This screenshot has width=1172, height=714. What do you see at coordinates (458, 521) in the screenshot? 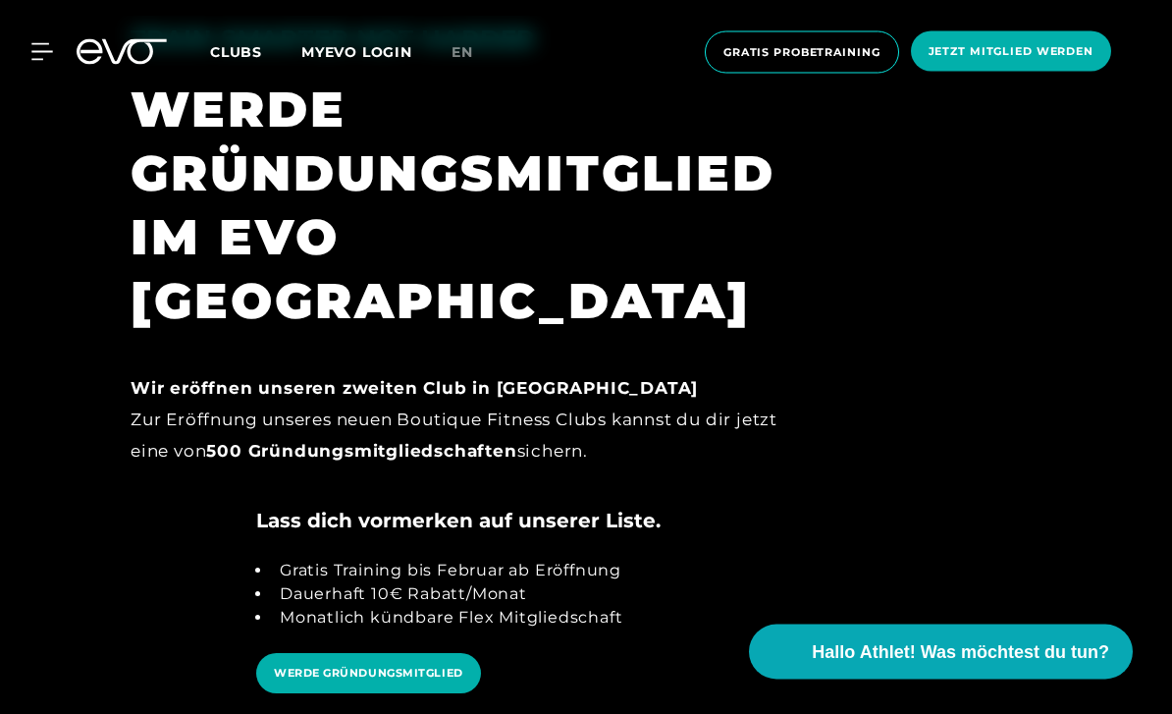
I see `h4: Lass dich vormerken auf unserer Liste.` at bounding box center [458, 521].